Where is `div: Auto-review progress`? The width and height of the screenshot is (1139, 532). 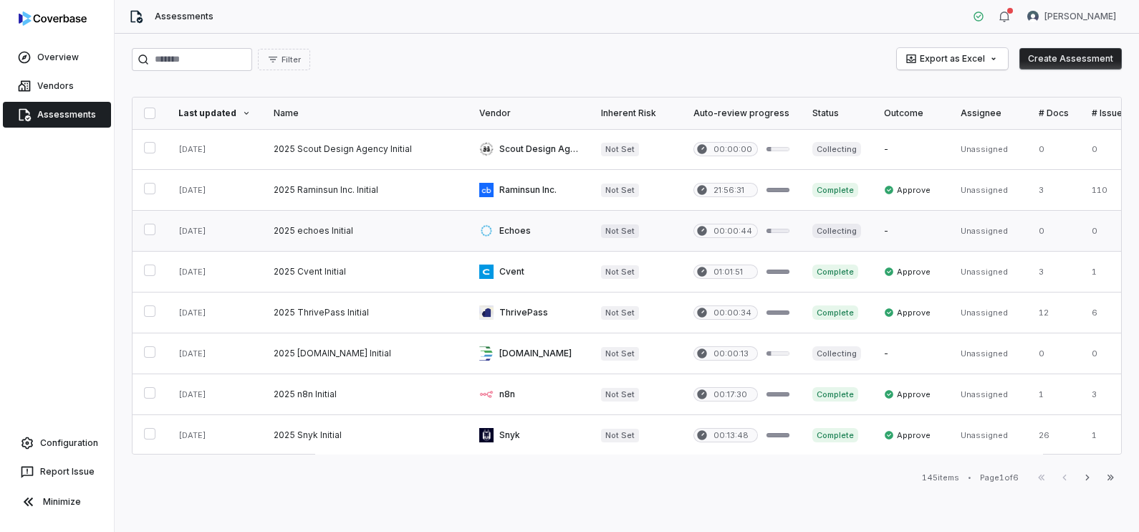
div: Auto-review progress is located at coordinates (741, 113).